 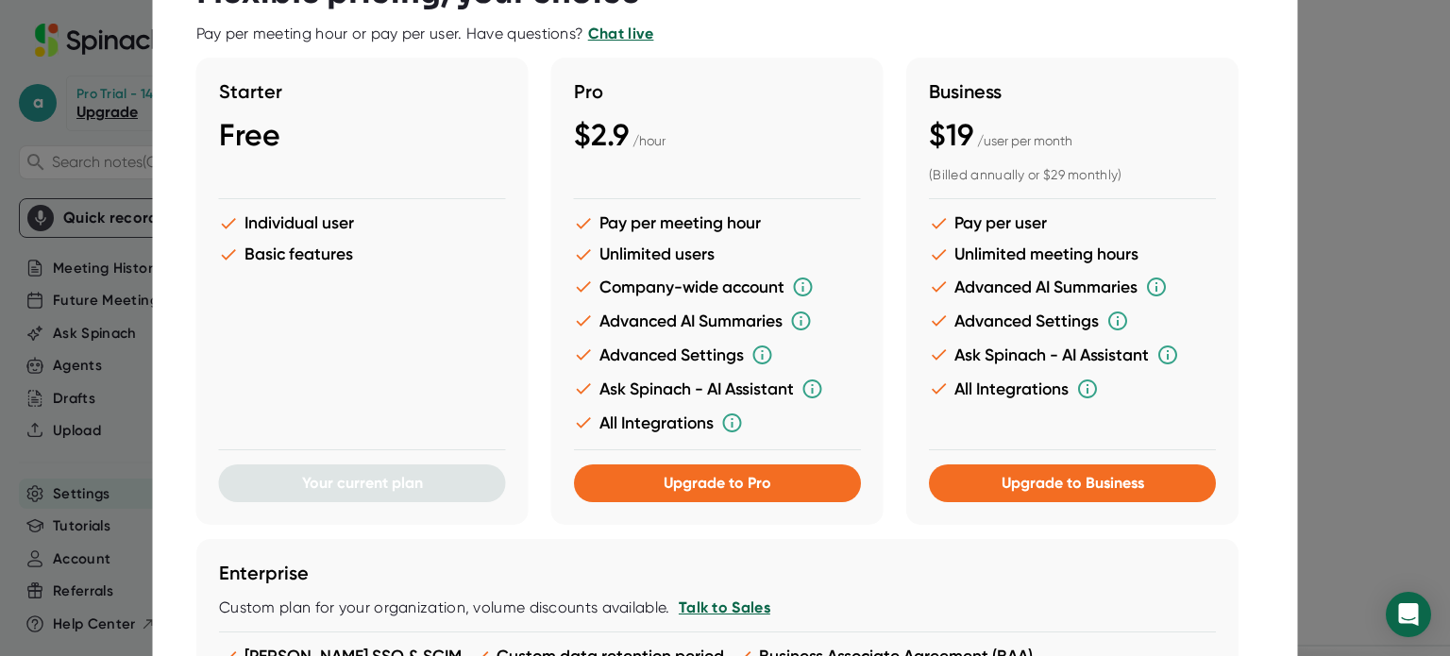 I want to click on li: Basic features, so click(x=363, y=254).